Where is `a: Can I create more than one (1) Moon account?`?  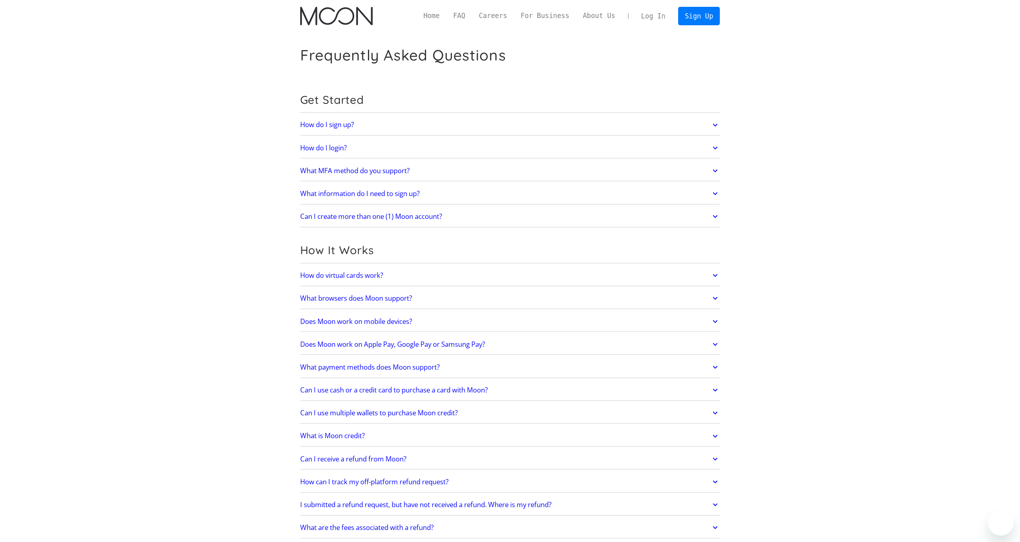 a: Can I create more than one (1) Moon account? is located at coordinates (510, 216).